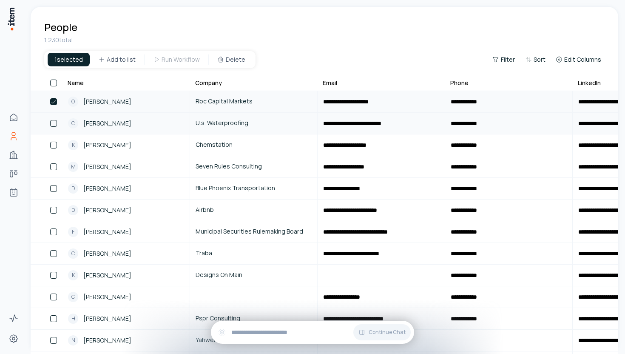  Describe the element at coordinates (253, 166) in the screenshot. I see `span: Seven Rules Consulting` at that location.